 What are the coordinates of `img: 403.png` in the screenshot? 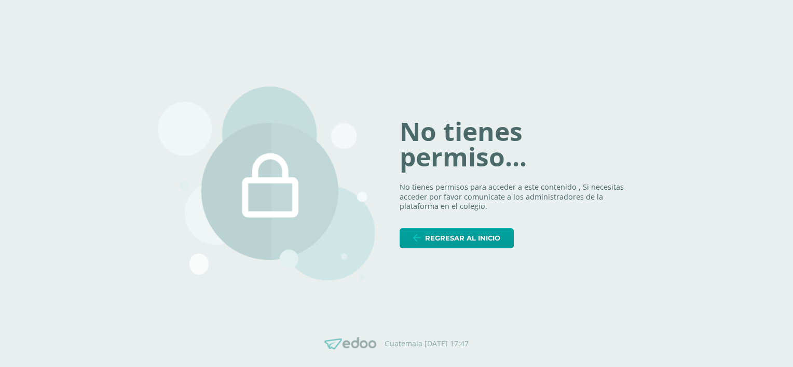 It's located at (266, 184).